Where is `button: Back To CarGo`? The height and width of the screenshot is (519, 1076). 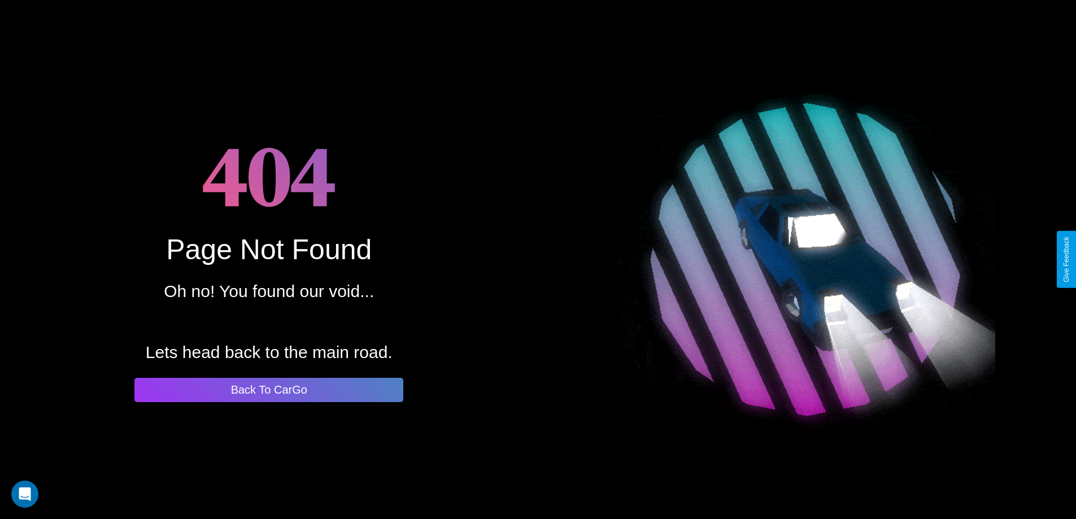
button: Back To CarGo is located at coordinates (269, 390).